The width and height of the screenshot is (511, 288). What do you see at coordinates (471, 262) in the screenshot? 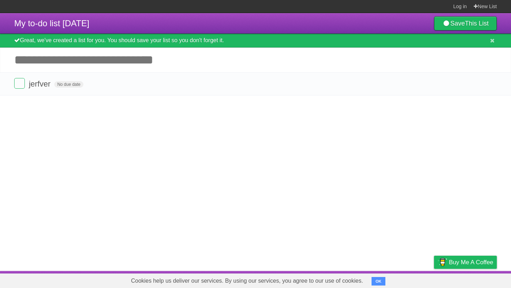
I see `span: Buy me a coffee` at bounding box center [471, 262].